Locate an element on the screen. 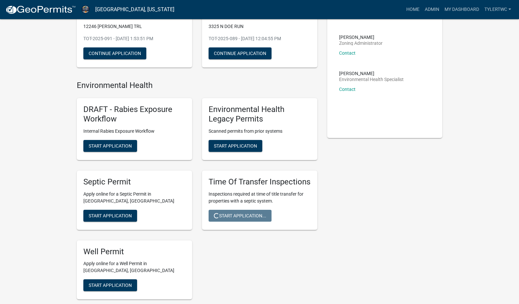 The image size is (519, 304). span: Start Application... is located at coordinates (240, 215).